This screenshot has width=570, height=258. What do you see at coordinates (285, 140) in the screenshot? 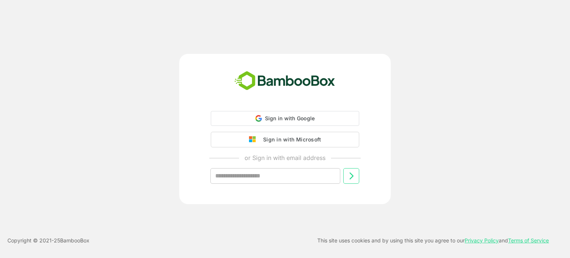
I see `button: Sign in with Microsoft` at bounding box center [285, 140].